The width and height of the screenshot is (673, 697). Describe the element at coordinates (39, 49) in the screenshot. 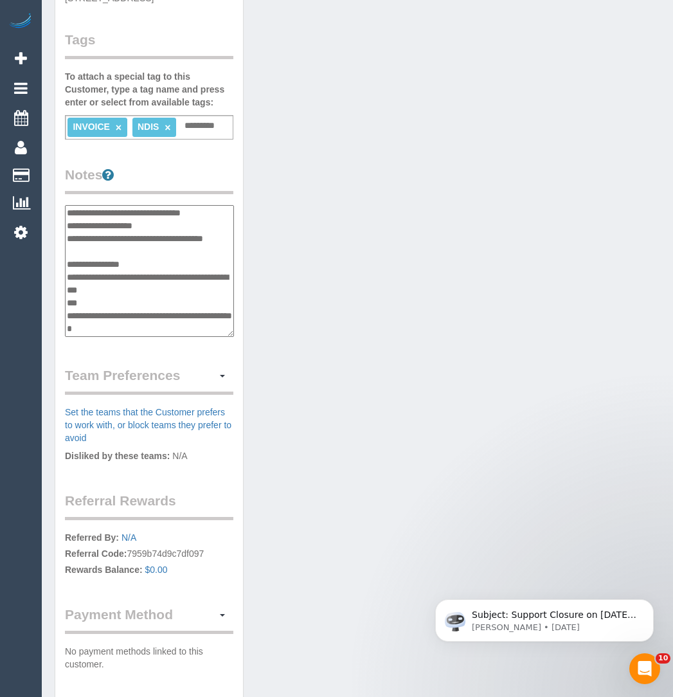

I see `img: Profile image for Ellie` at that location.